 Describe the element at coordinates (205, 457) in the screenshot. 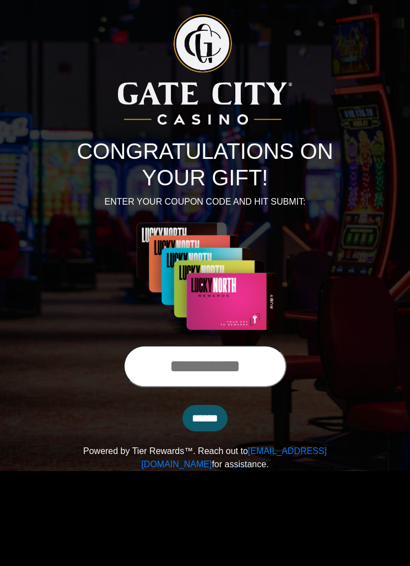

I see `span: Powered by Tier Rewards™. Reach out to for assistance.` at that location.